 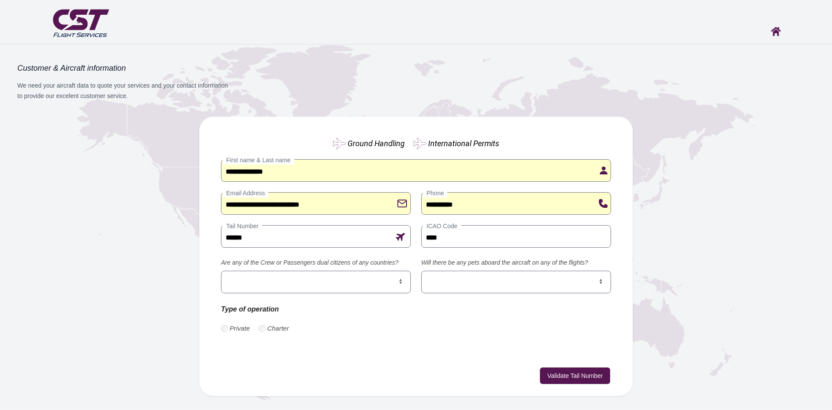 What do you see at coordinates (242, 226) in the screenshot?
I see `label: Tail Number` at bounding box center [242, 226].